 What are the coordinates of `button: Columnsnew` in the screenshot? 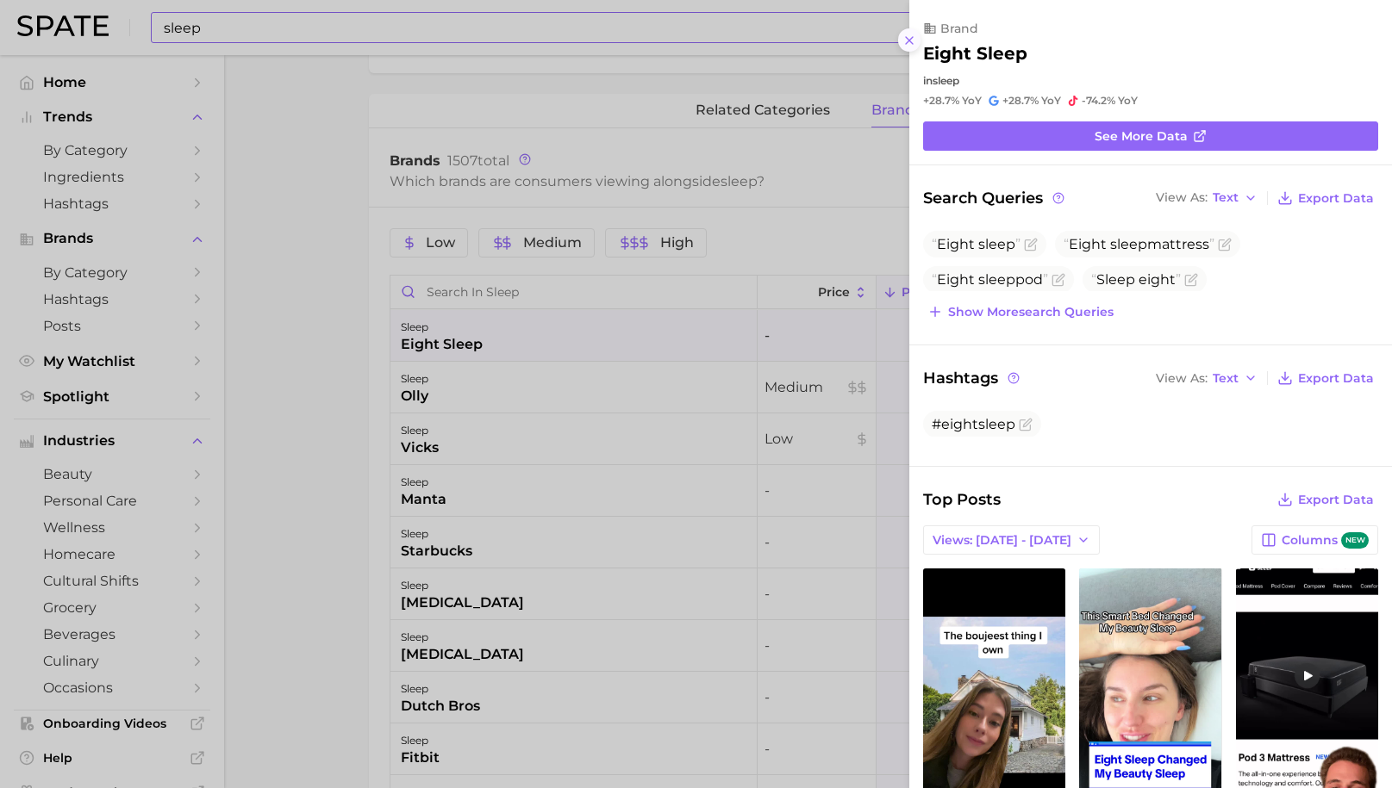 It's located at (1314, 540).